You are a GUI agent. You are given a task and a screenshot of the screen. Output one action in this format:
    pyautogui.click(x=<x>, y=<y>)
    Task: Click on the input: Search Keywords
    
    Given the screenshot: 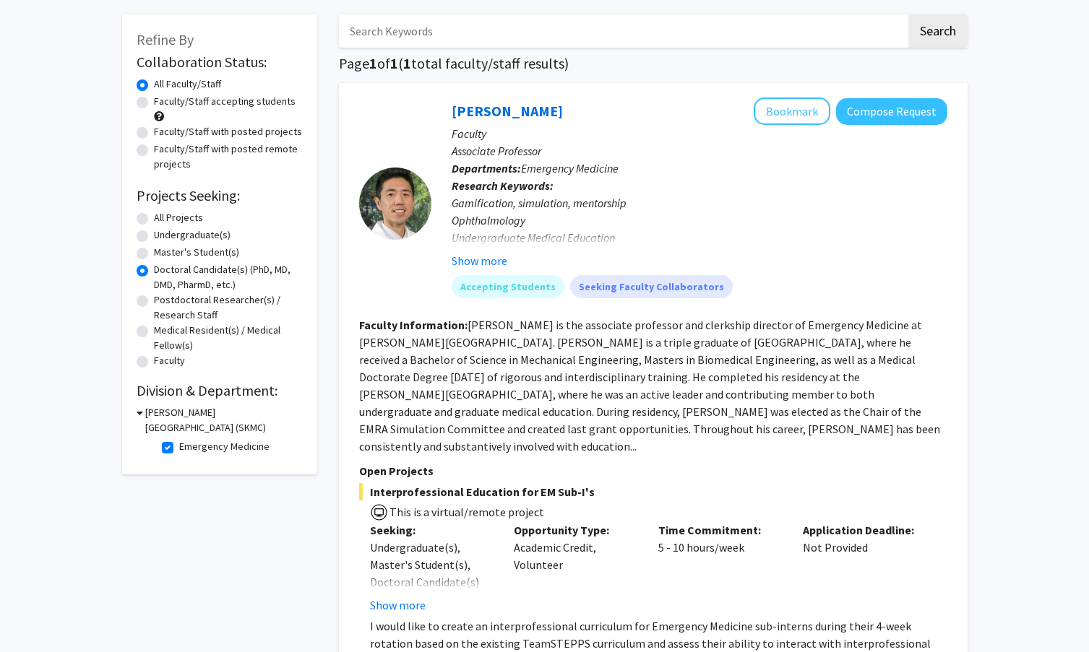 What is the action you would take?
    pyautogui.click(x=622, y=31)
    